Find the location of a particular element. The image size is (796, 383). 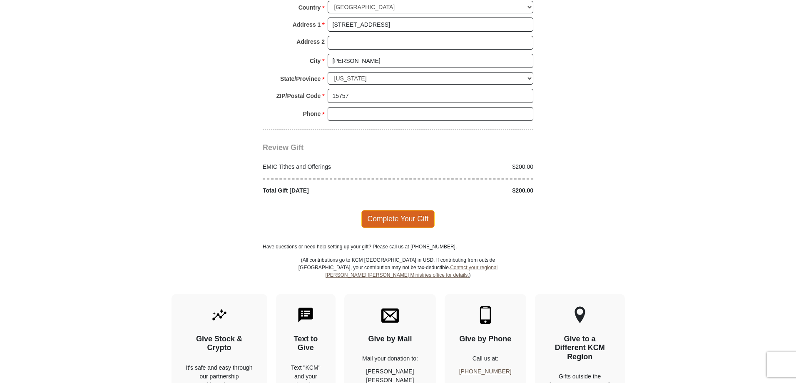

strong: City is located at coordinates (315, 61).